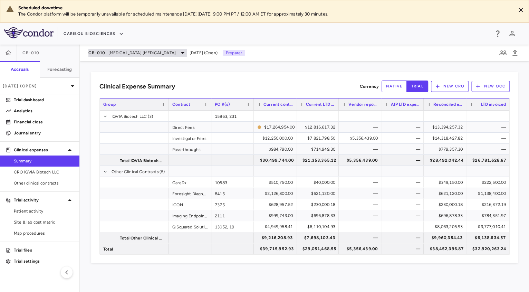  What do you see at coordinates (190, 215) in the screenshot?
I see `div: Imaging Endpoints II LLC` at bounding box center [190, 215].